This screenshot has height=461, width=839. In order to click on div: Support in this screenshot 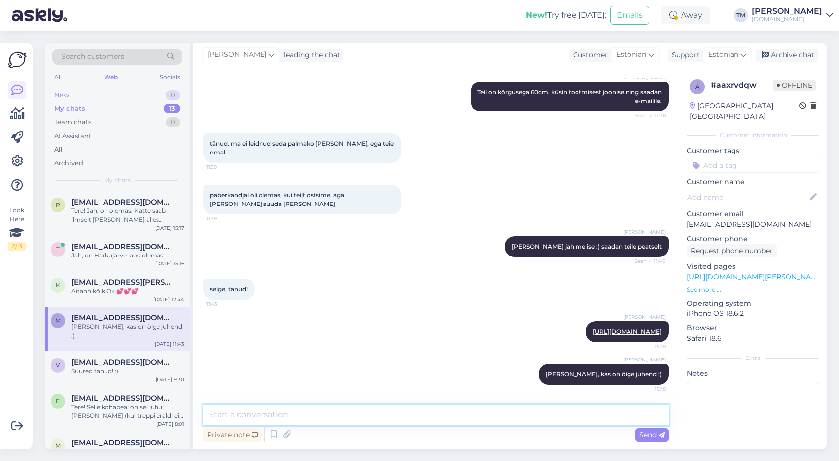, I will do `click(684, 55)`.